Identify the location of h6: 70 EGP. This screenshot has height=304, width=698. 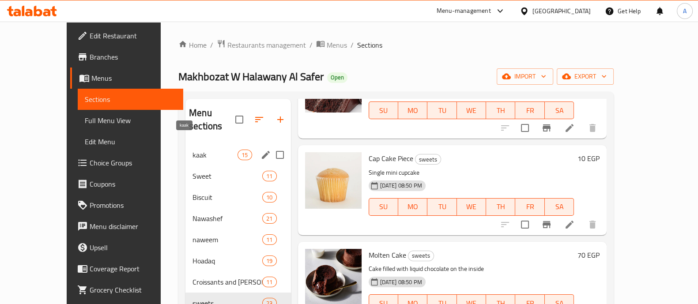
(588, 255).